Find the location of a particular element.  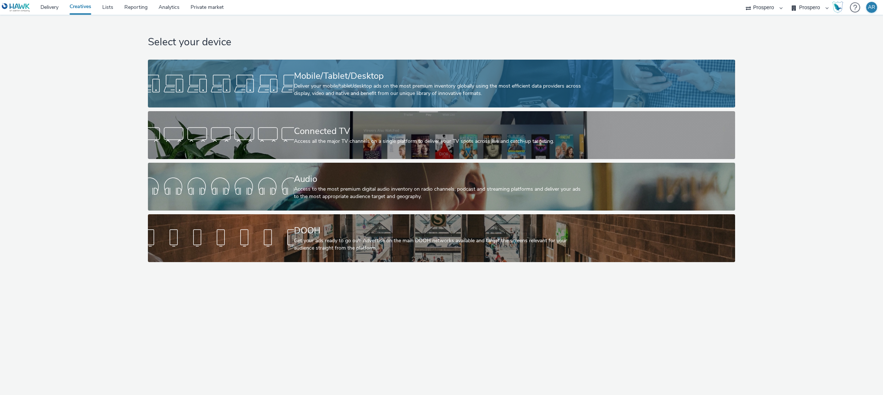

div: Audio is located at coordinates (440, 179).